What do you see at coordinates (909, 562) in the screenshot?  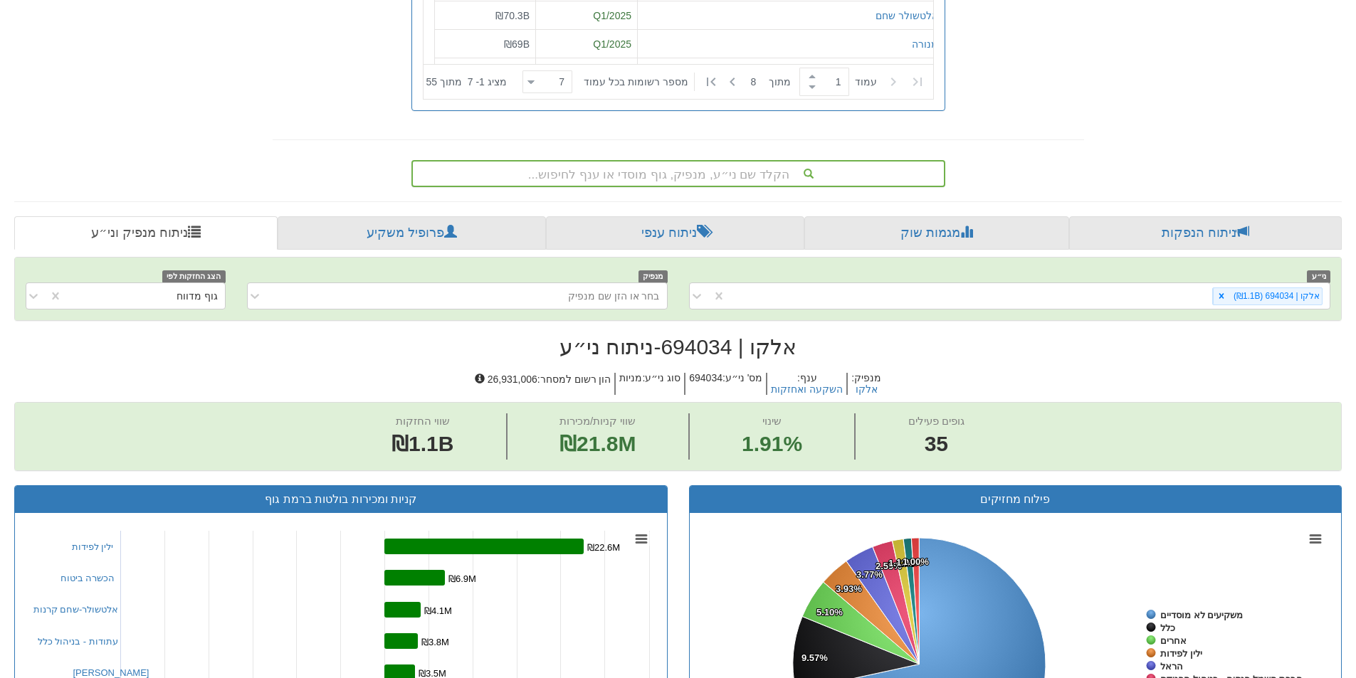 I see `tspan: 1.01%` at bounding box center [909, 562].